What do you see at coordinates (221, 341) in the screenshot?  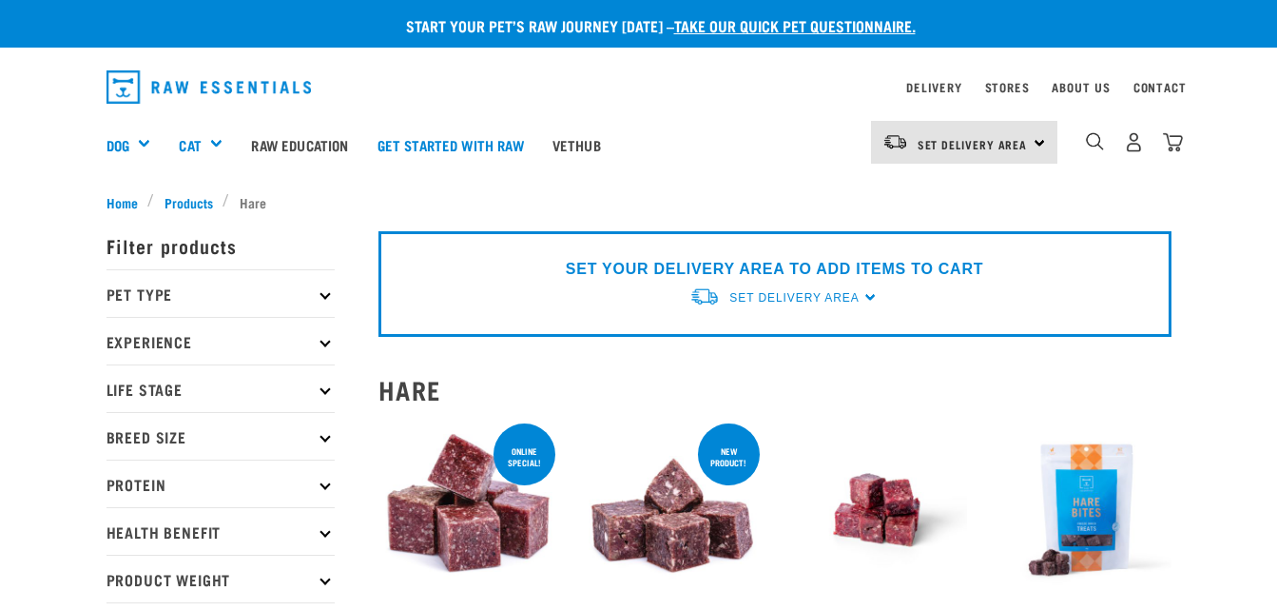 I see `p: Experience` at bounding box center [221, 341].